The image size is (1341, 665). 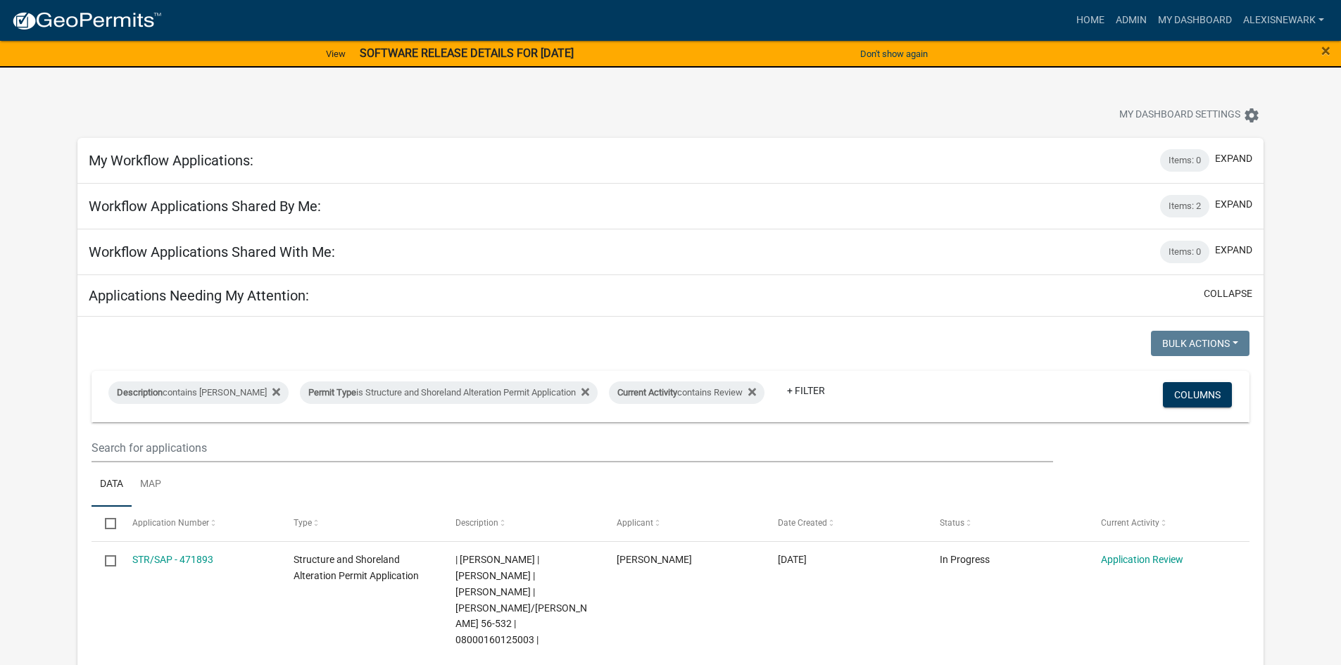 What do you see at coordinates (845, 524) in the screenshot?
I see `datatable-header-cell: Date Created` at bounding box center [845, 524].